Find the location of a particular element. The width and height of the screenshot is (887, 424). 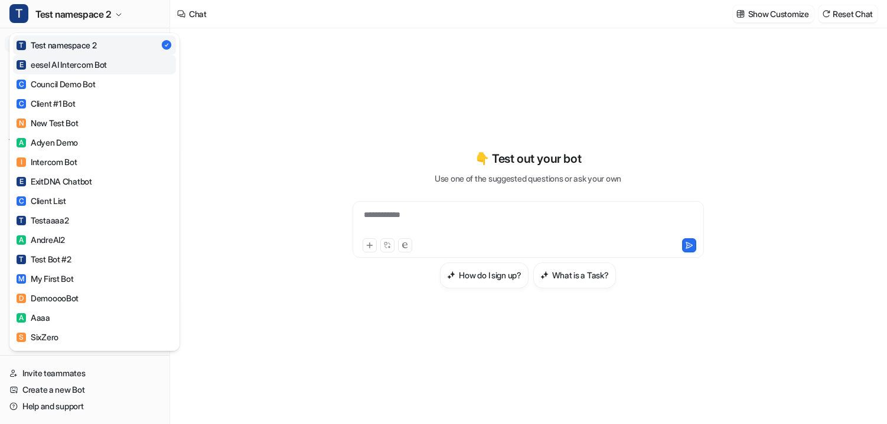

div: Intercom Bot is located at coordinates (47, 162).